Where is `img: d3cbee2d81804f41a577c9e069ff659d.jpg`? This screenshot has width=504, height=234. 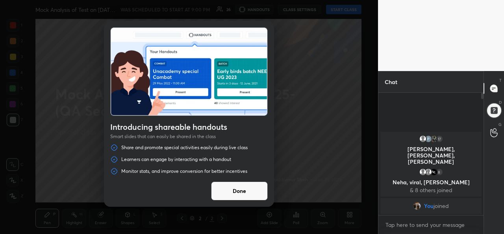
img: d3cbee2d81804f41a577c9e069ff659d.jpg is located at coordinates (434, 172).